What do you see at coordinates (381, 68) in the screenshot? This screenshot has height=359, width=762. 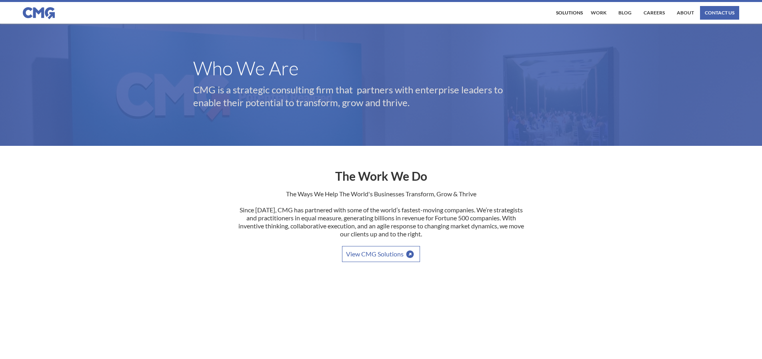 I see `h1: Who We Are` at bounding box center [381, 68].